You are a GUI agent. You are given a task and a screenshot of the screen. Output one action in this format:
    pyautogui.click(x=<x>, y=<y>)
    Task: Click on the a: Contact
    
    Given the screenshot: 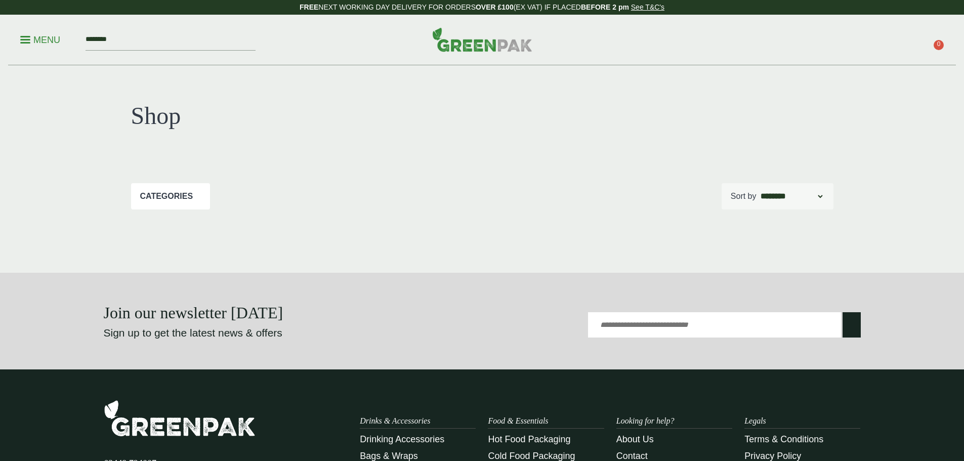 What is the action you would take?
    pyautogui.click(x=632, y=456)
    